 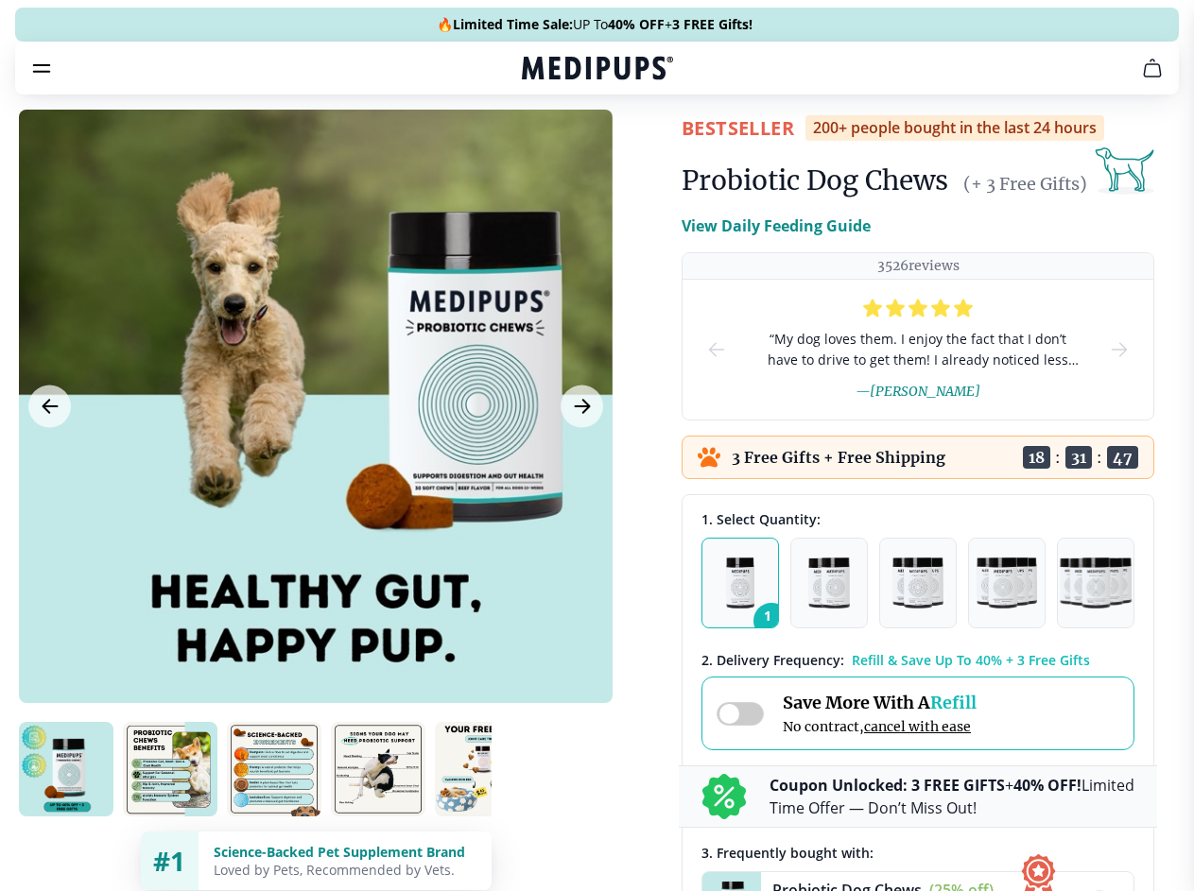 I want to click on button: cart, so click(x=1152, y=68).